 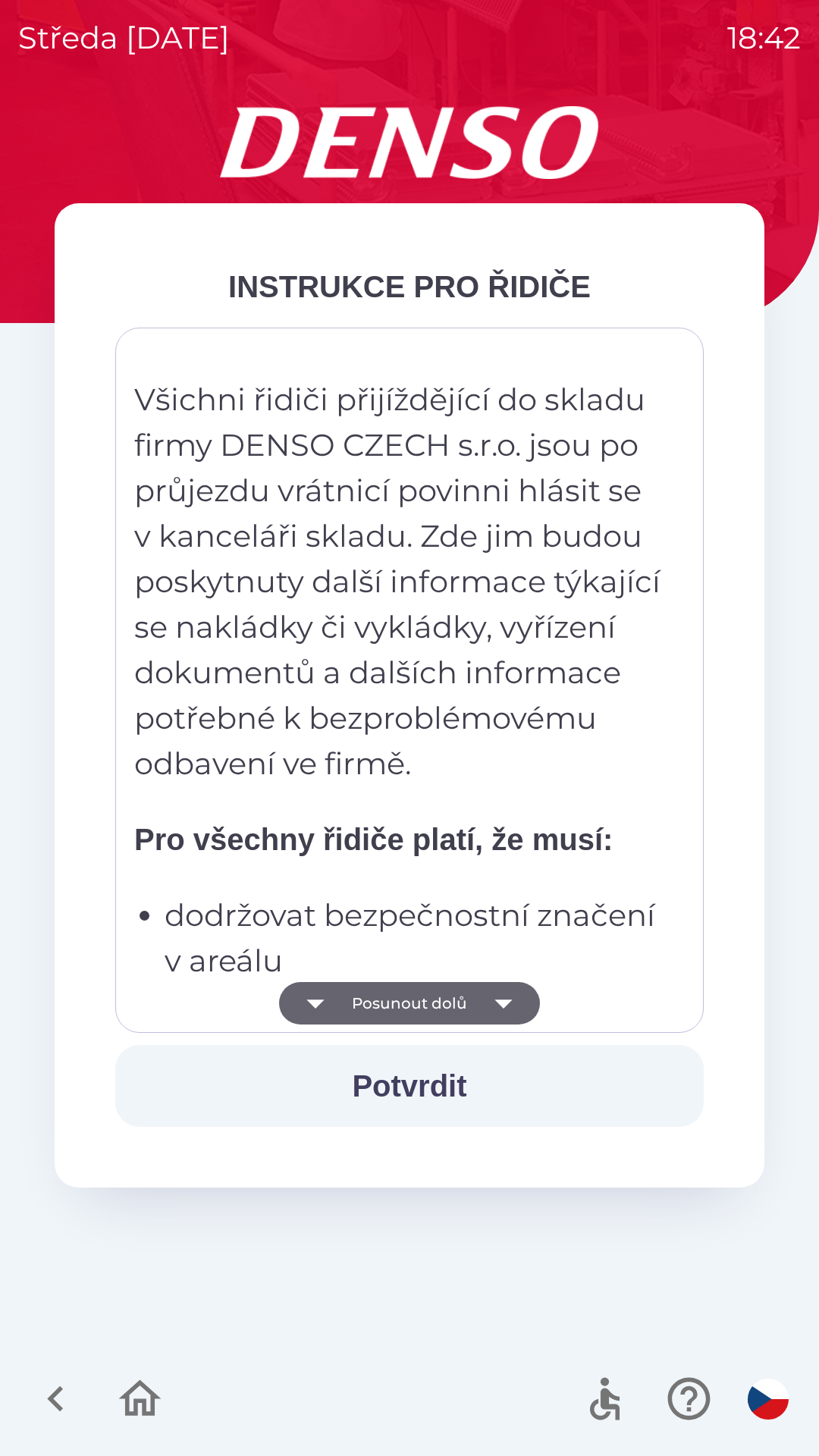 I want to click on img: Logo, so click(x=410, y=142).